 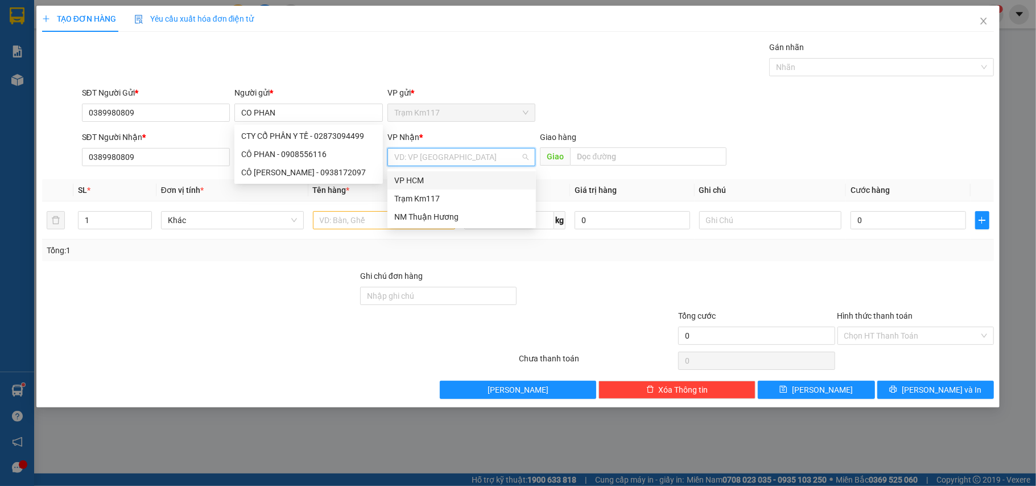 What do you see at coordinates (598, 362) in the screenshot?
I see `div: Chưa thanh toán` at bounding box center [598, 362].